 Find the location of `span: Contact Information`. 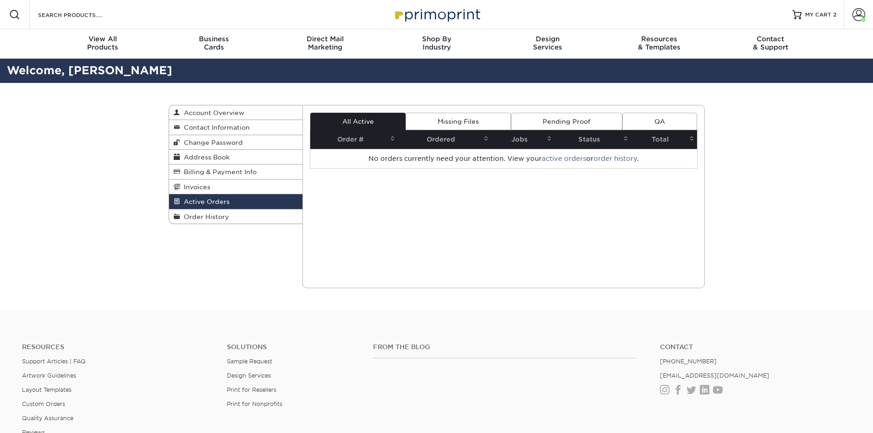

span: Contact Information is located at coordinates (215, 127).